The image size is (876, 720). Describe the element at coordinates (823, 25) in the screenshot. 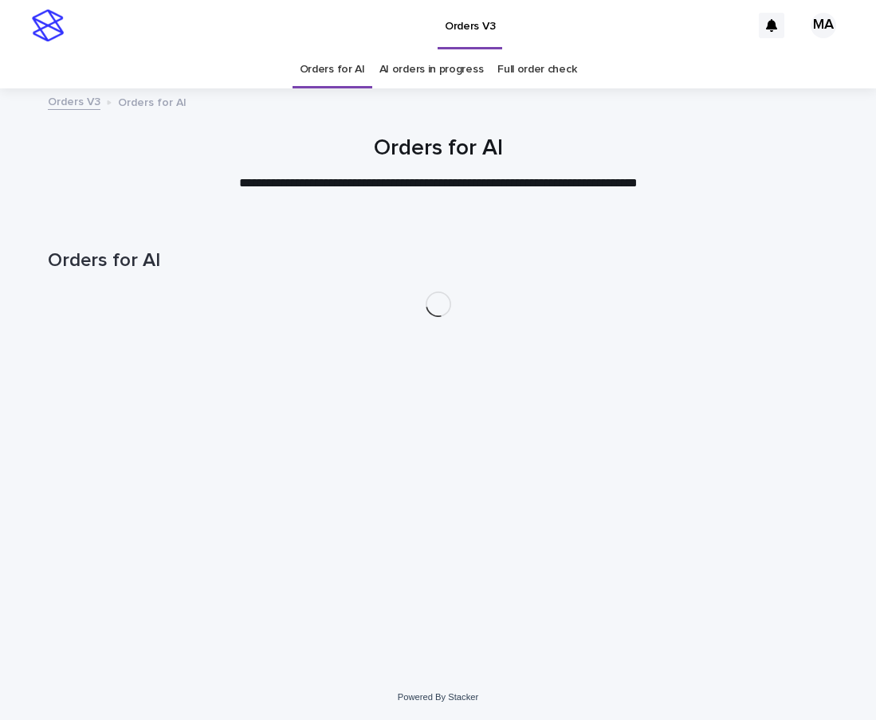

I see `div: MA` at that location.